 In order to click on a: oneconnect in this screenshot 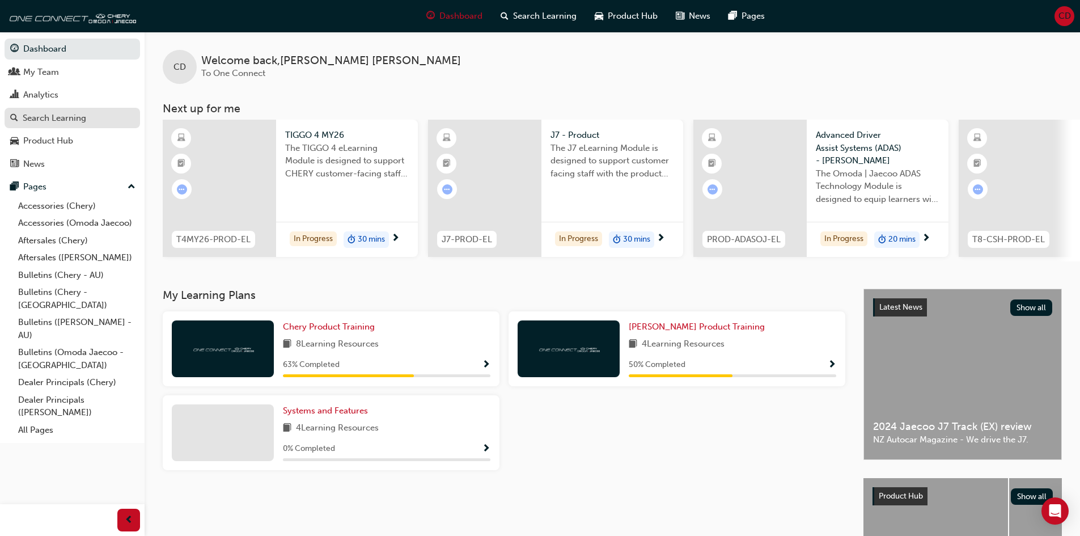, I will do `click(71, 16)`.